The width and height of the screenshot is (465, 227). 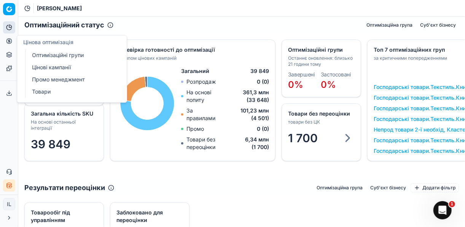 What do you see at coordinates (149, 217) in the screenshot?
I see `div: Заблоковано для переоцінки` at bounding box center [149, 217].